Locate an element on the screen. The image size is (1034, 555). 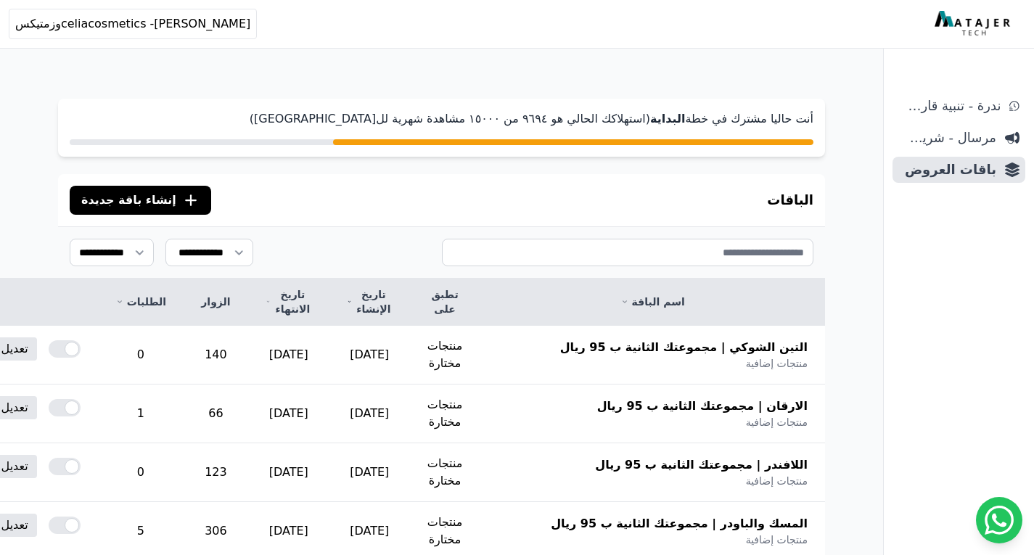
span: اللافندر | مجموعتك الثانية ب 95 ريال is located at coordinates (701, 465).